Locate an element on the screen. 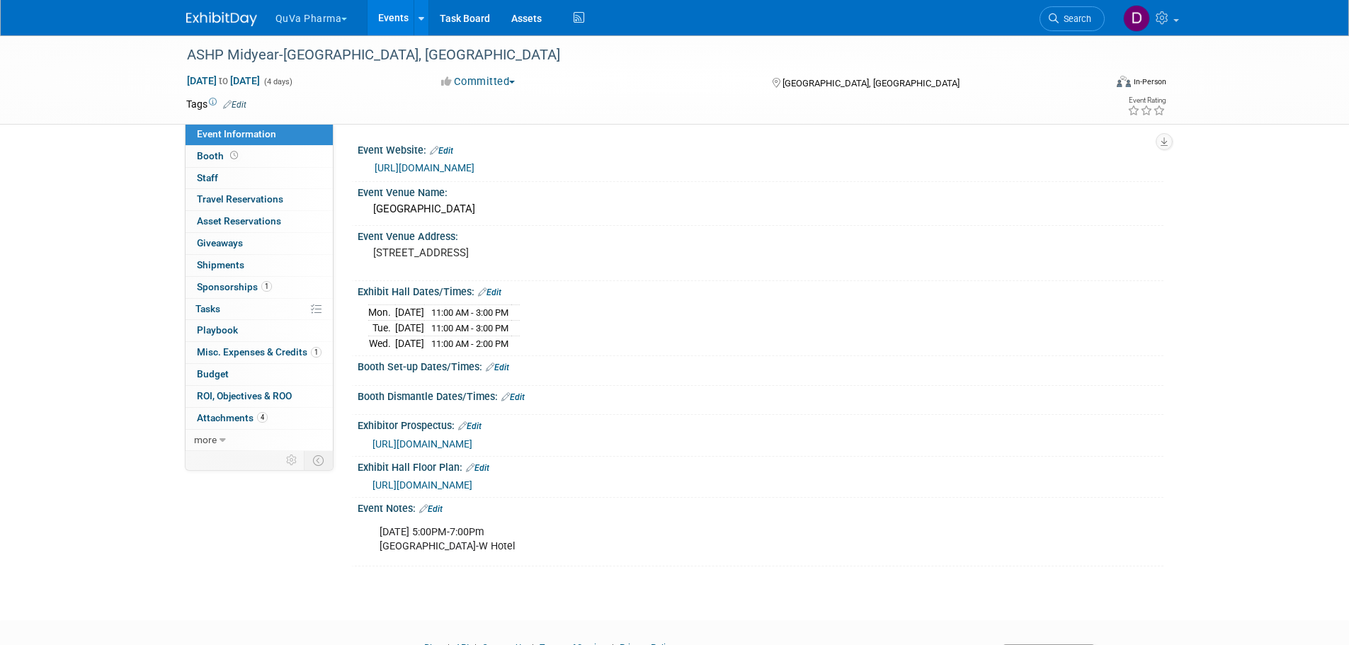 This screenshot has height=645, width=1349. td: Personalize Event Tab Strip is located at coordinates (292, 460).